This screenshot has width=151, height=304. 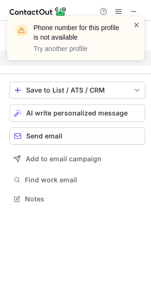 I want to click on span: Notes, so click(x=83, y=199).